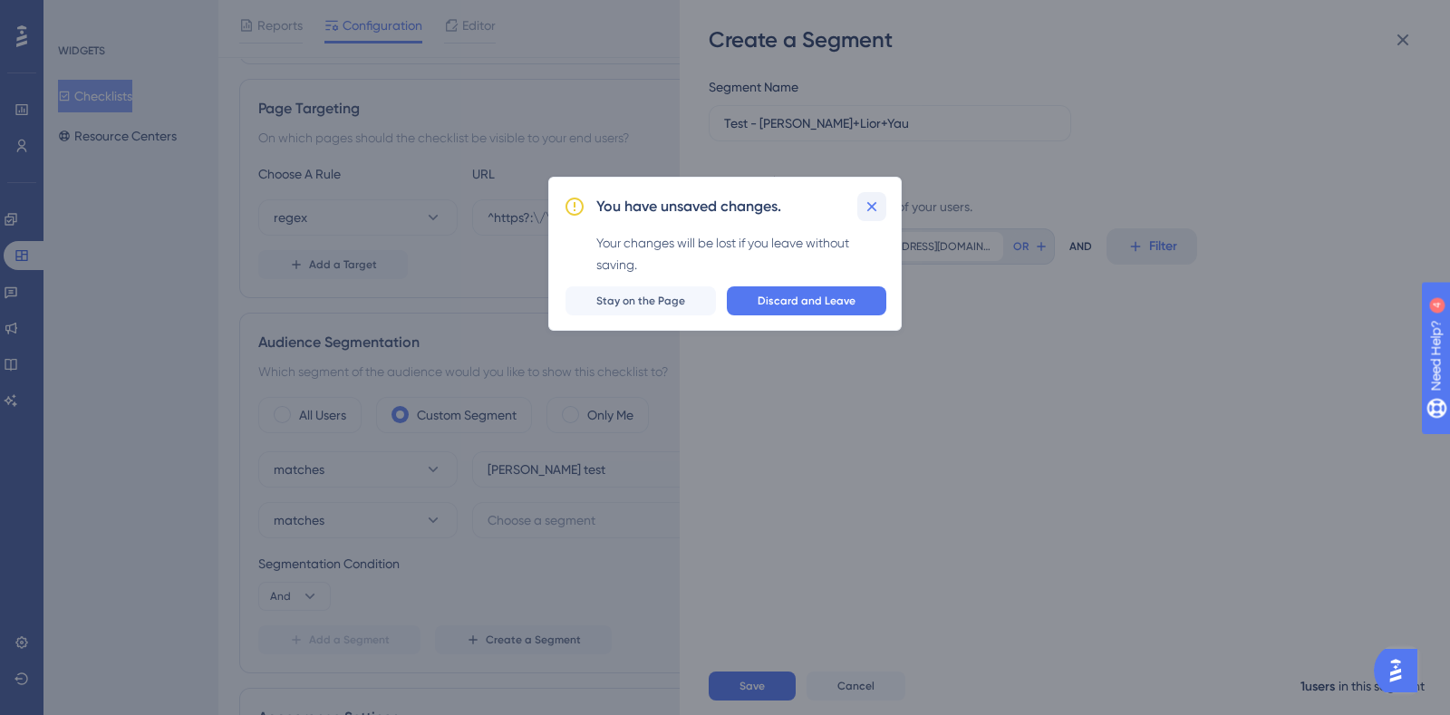 This screenshot has width=1450, height=715. What do you see at coordinates (641, 301) in the screenshot?
I see `span: Stay on the Page` at bounding box center [641, 301].